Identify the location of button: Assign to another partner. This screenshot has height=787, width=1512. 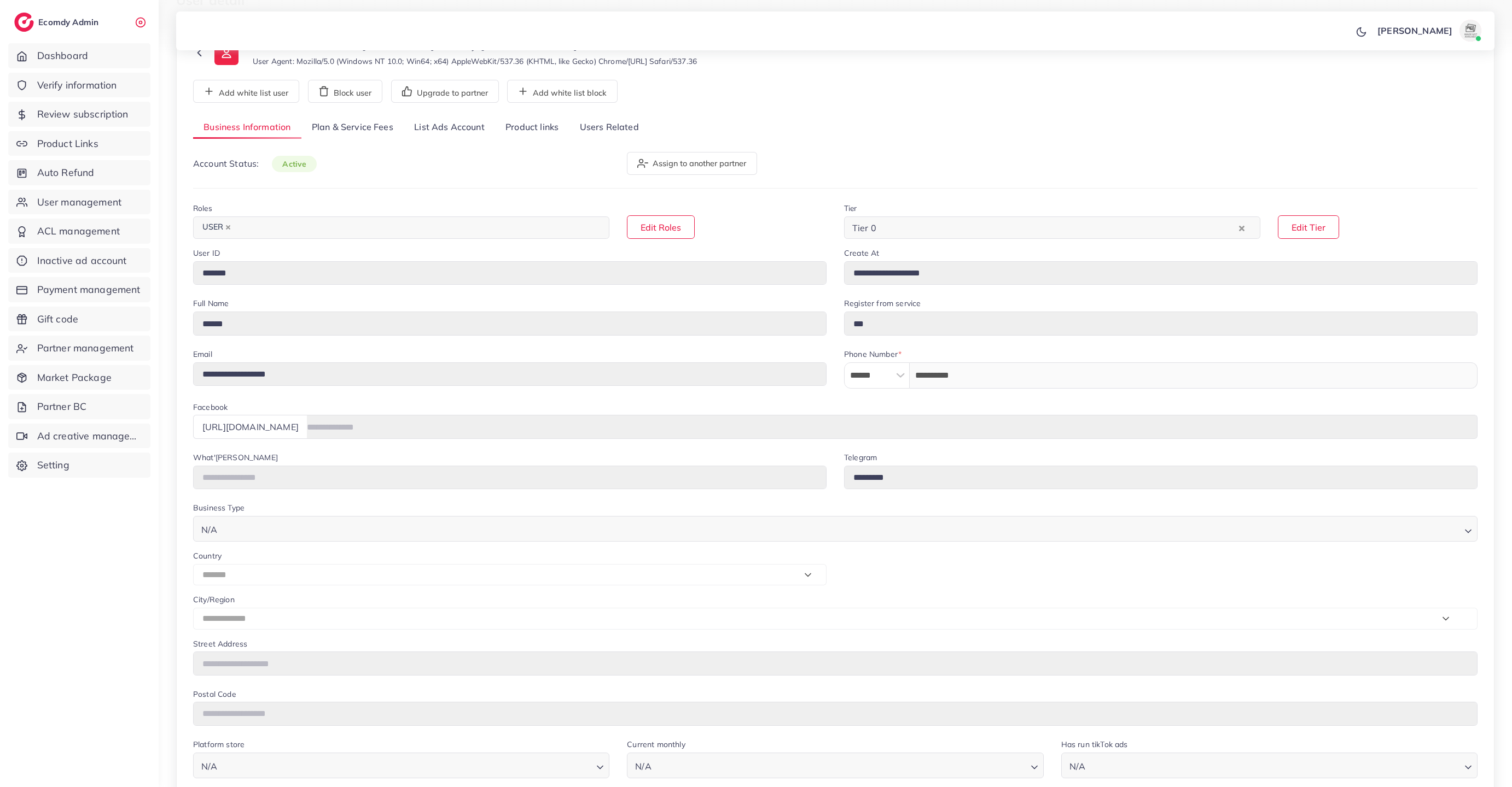
(692, 163).